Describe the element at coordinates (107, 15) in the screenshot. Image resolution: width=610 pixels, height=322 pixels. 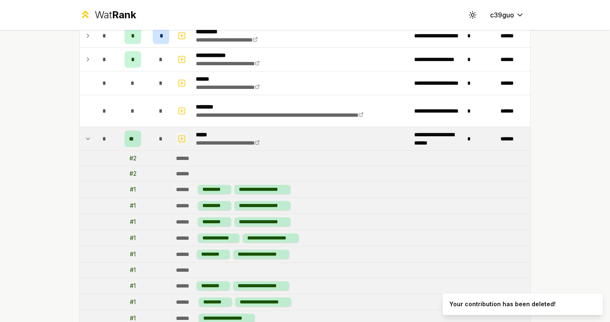
I see `a: WatRank` at that location.